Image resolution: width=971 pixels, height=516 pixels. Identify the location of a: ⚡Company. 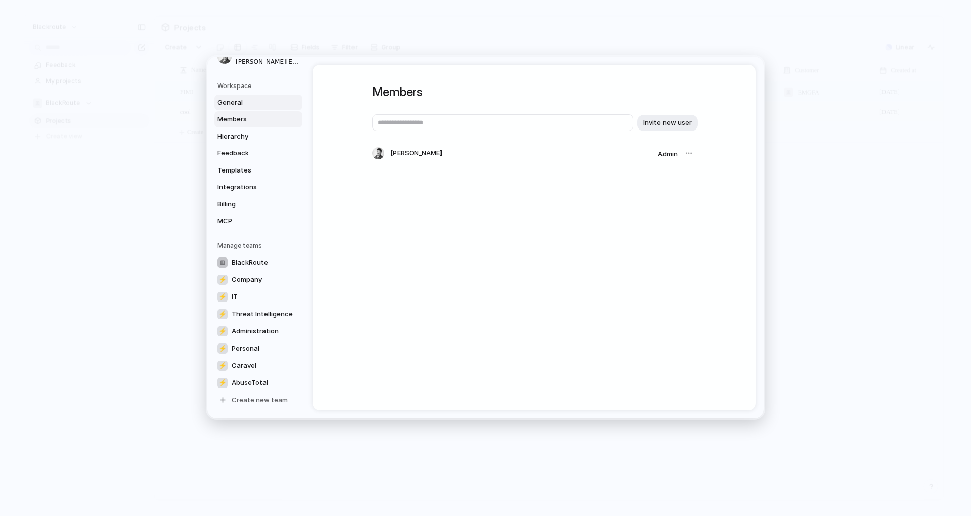
(259, 279).